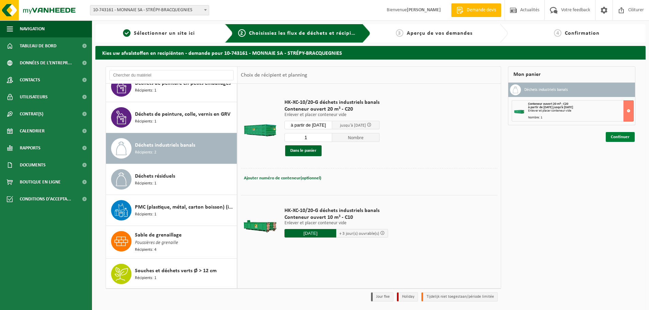 The image size is (649, 310). Describe the element at coordinates (370, 52) in the screenshot. I see `h2: Kies uw afvalstoffen en recipiënten - demande pour 10-743161 - MONNAIE SA - STRÉPY-BRACQUEGNIES` at that location.